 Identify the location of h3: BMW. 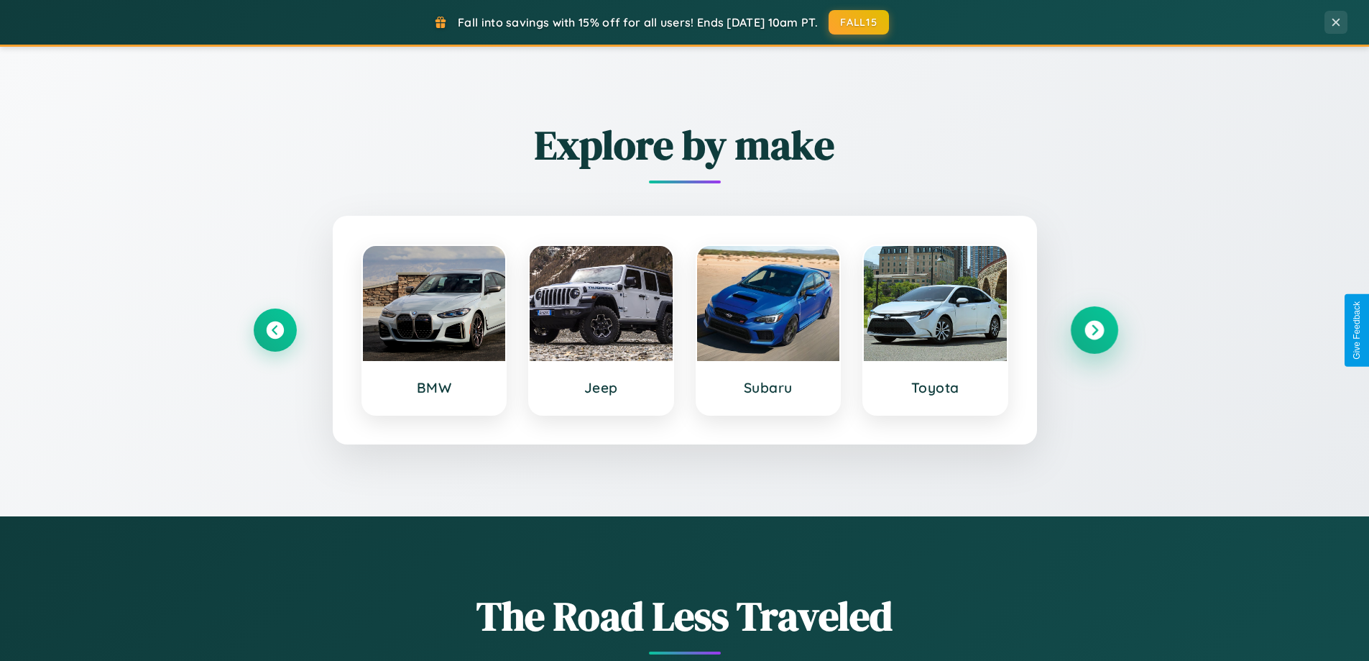
(434, 387).